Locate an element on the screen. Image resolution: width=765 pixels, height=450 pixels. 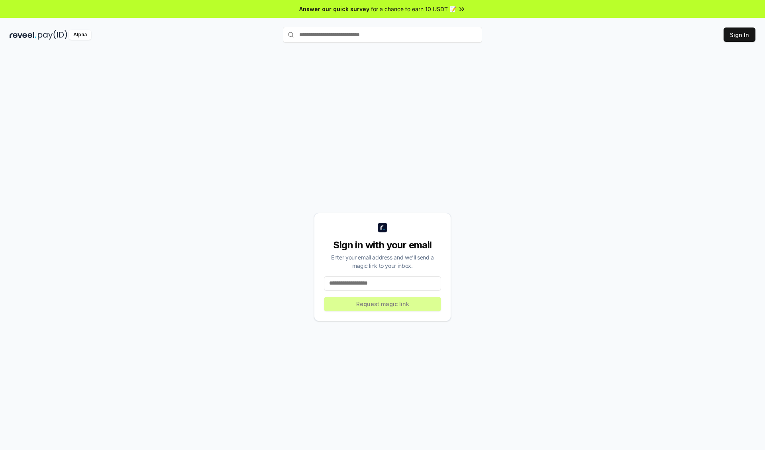
span: Answer our quick survey is located at coordinates (334, 9).